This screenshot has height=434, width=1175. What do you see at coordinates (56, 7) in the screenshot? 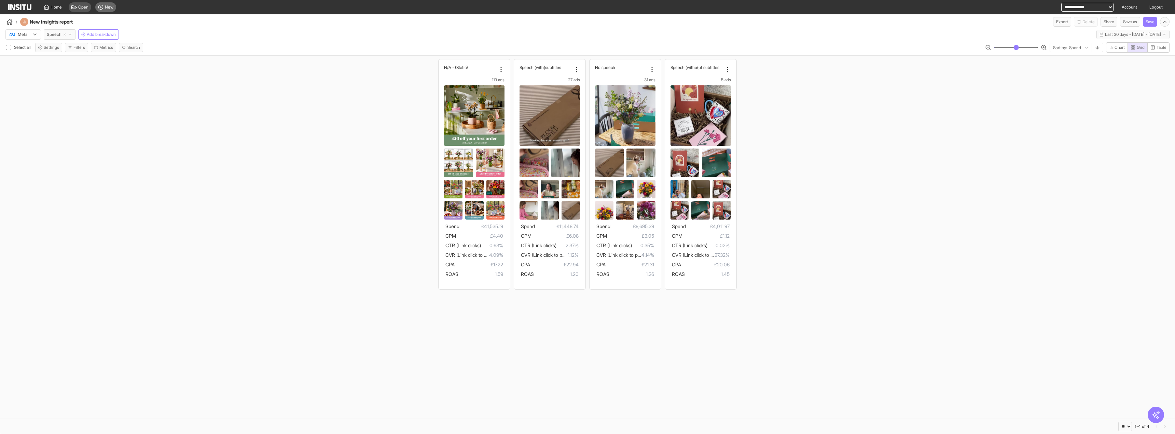
I see `span: Home` at bounding box center [56, 7].